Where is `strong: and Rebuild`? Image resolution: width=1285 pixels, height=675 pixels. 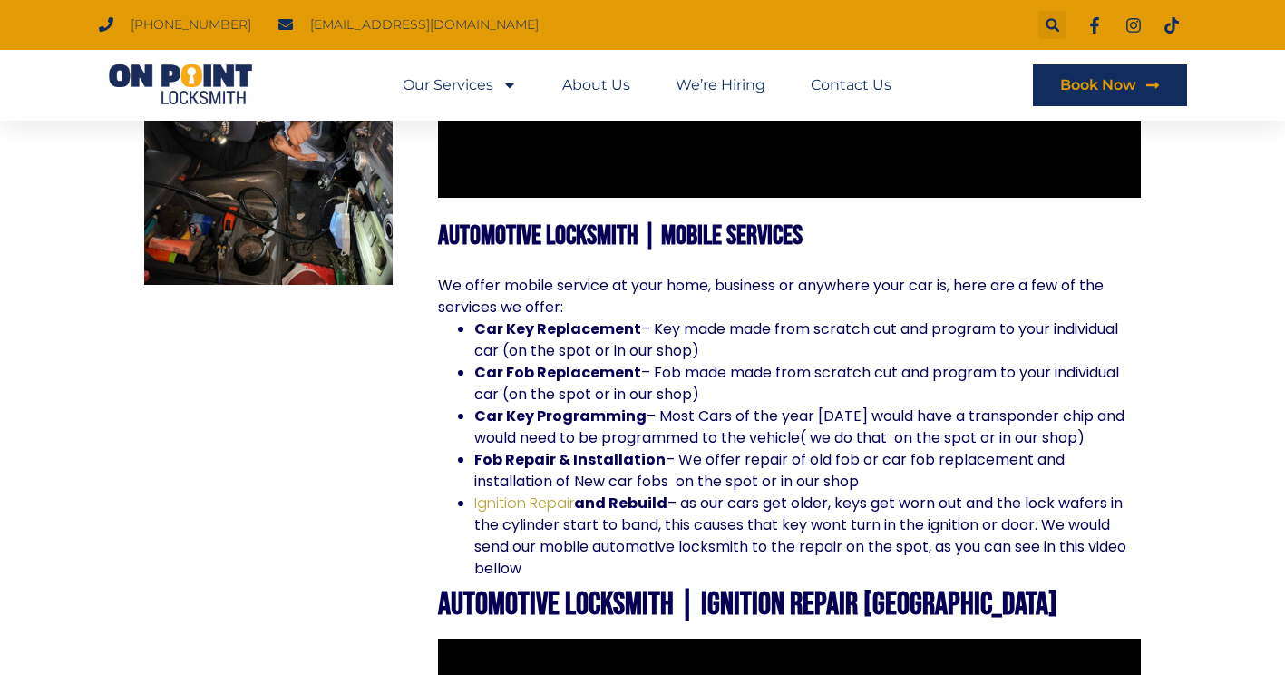 strong: and Rebuild is located at coordinates (570, 502).